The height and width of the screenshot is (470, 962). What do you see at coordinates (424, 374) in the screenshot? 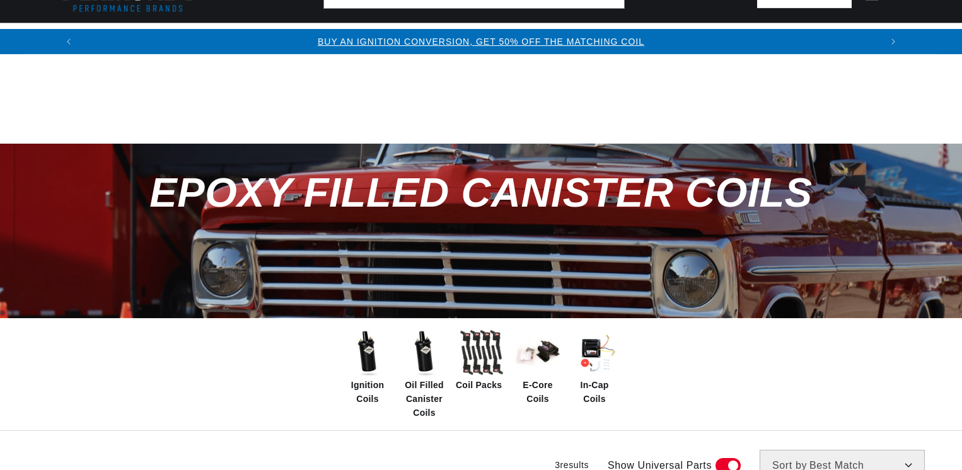
I see `a: Oil Filled Canister Coils Oil Filled Canister Coils` at bounding box center [424, 374].